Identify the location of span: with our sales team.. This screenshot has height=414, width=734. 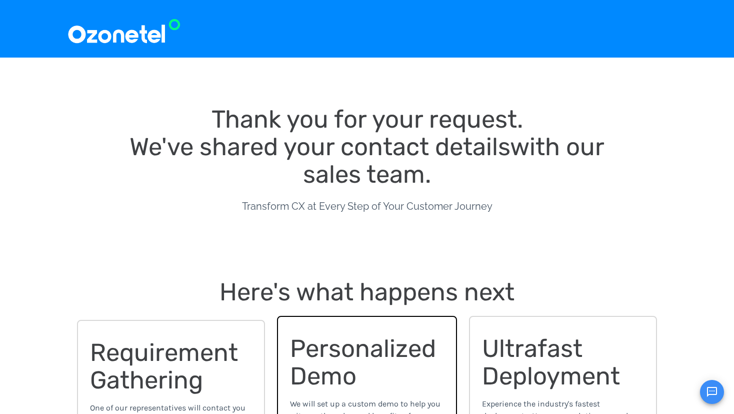
(457, 160).